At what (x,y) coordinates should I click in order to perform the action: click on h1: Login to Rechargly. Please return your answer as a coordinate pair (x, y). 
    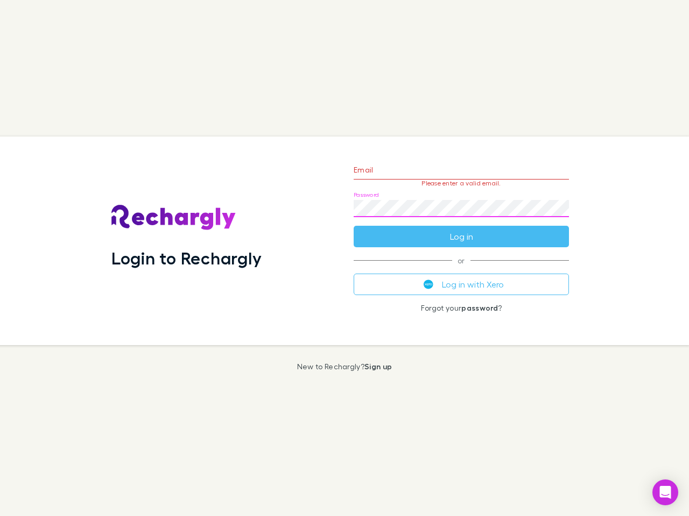
    Looking at the image, I should click on (186, 258).